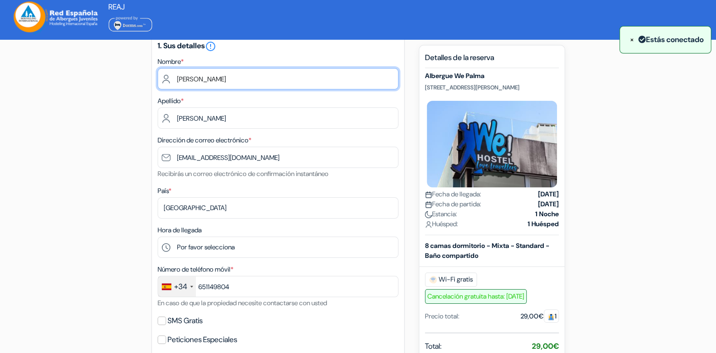 The width and height of the screenshot is (716, 353). Describe the element at coordinates (204, 140) in the screenshot. I see `label: Dirección de correo electrónico` at that location.